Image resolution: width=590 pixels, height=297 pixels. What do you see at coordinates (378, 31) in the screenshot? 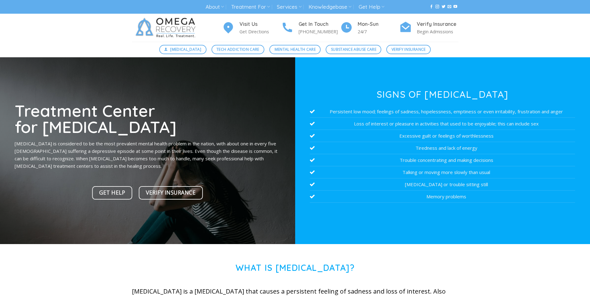
I see `p: 24/7` at bounding box center [378, 31].